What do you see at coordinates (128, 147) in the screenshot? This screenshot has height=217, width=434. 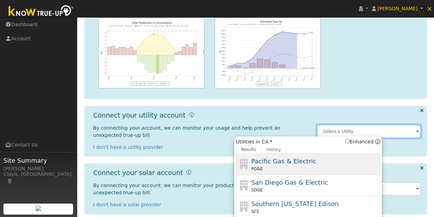 I see `a: I don't have a utility provider` at bounding box center [128, 147].